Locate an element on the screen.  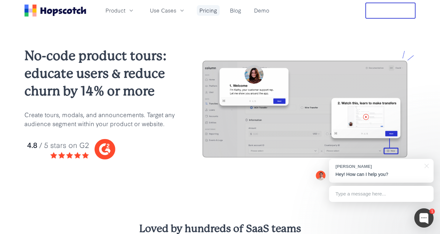
a: Home is located at coordinates (55, 11).